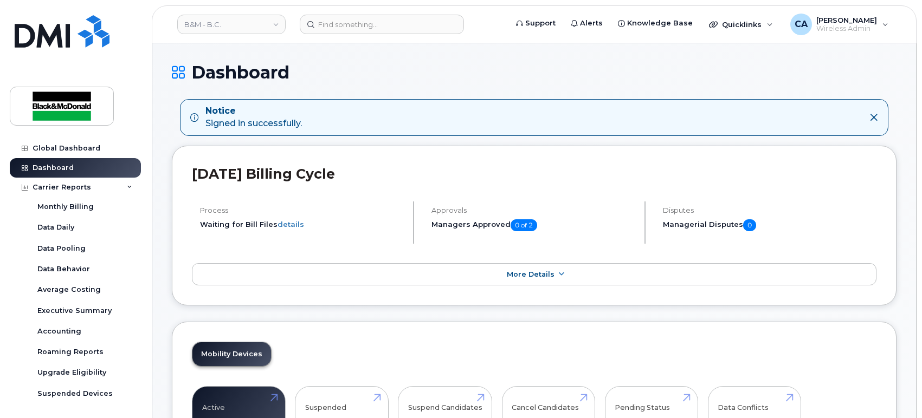 This screenshot has height=418, width=922. What do you see at coordinates (533, 225) in the screenshot?
I see `h5: Managers Approved` at bounding box center [533, 225].